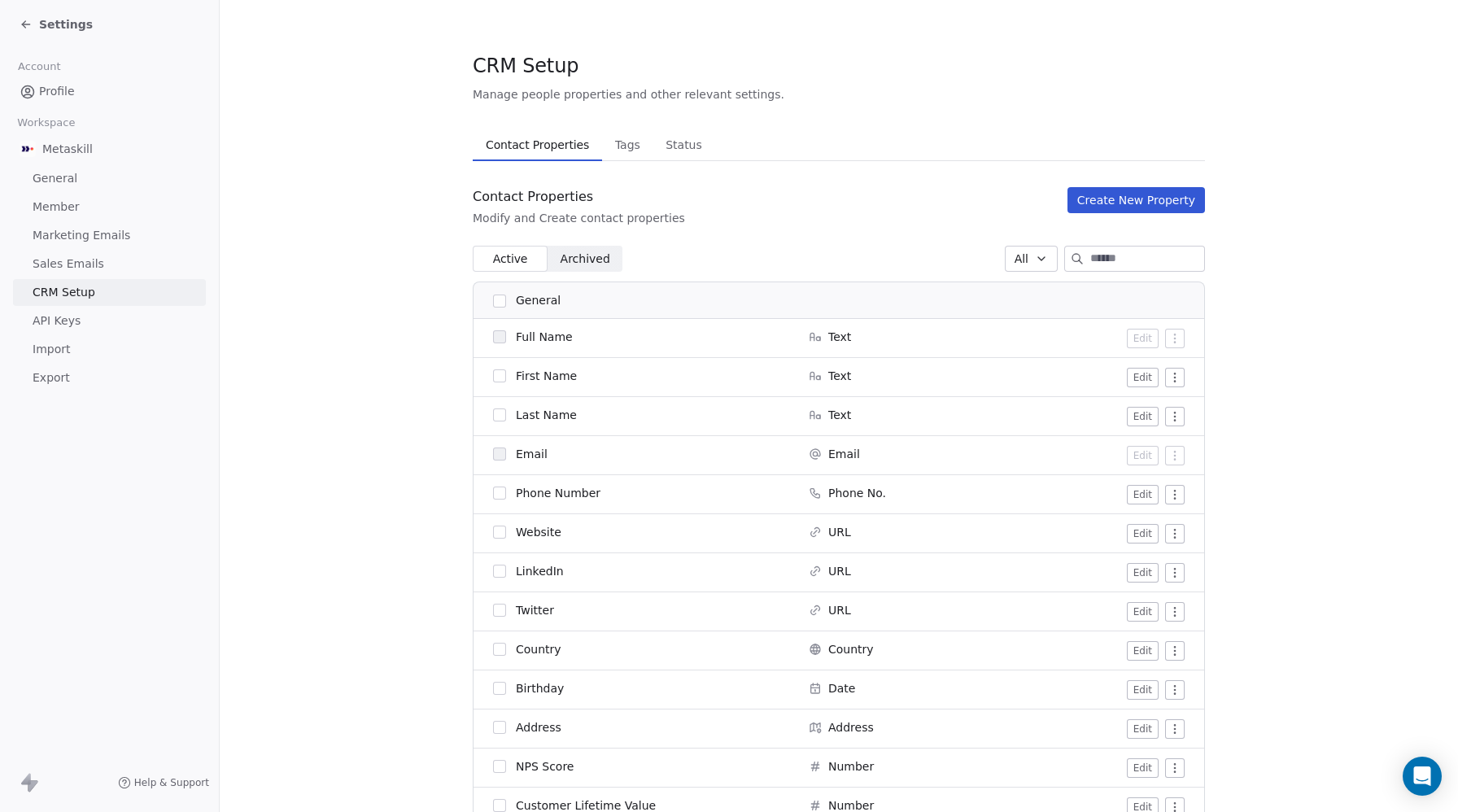 The image size is (1458, 812). Describe the element at coordinates (67, 149) in the screenshot. I see `span: Metaskill` at that location.